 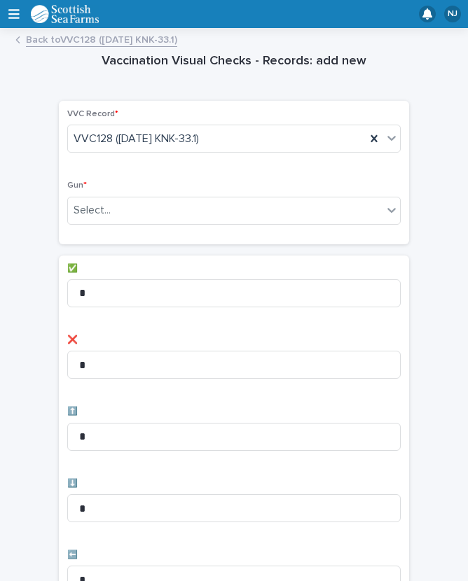 I want to click on div: Select..., so click(x=92, y=210).